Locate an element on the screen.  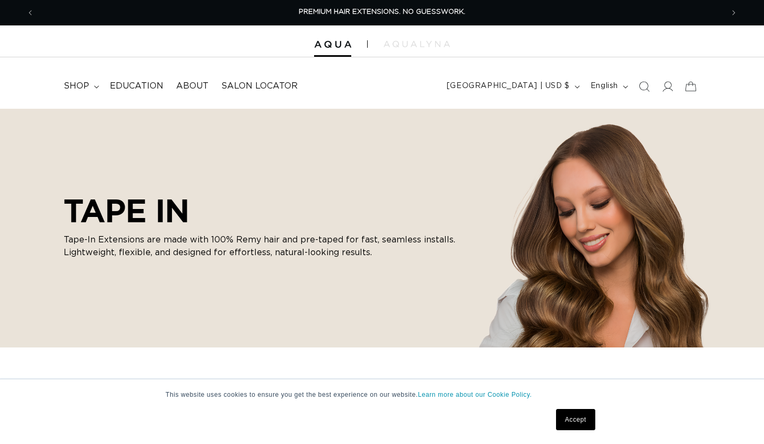
span: PREMIUM HAIR EXTENSIONS. NO GUESSWORK. is located at coordinates (382, 12).